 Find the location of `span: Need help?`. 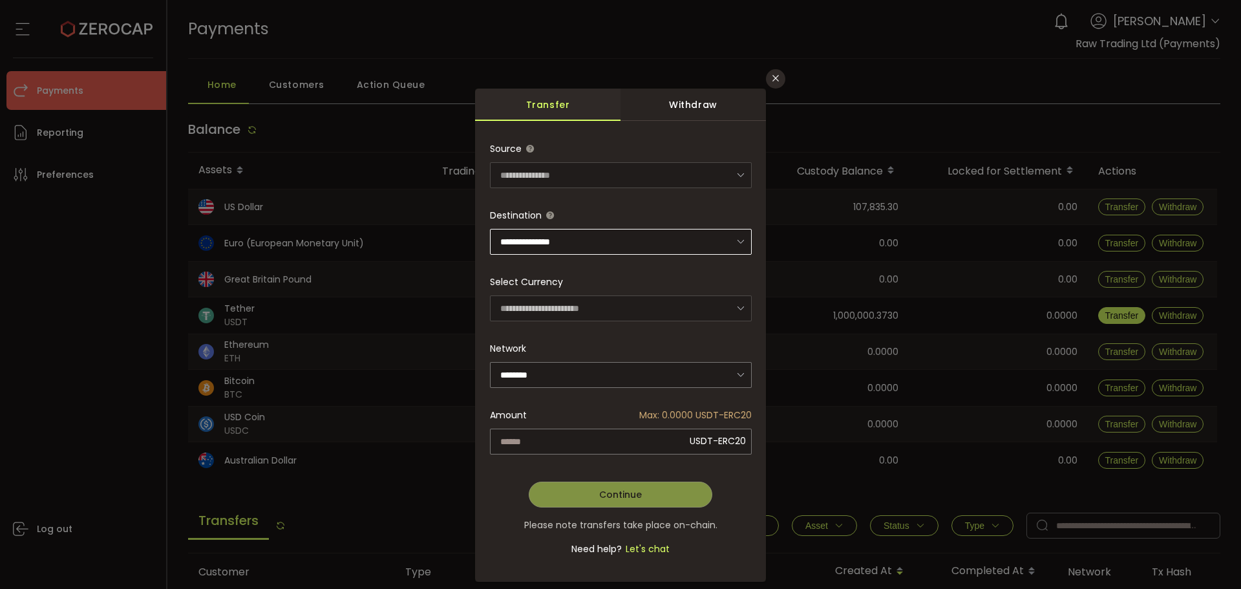

span: Need help? is located at coordinates (597, 549).